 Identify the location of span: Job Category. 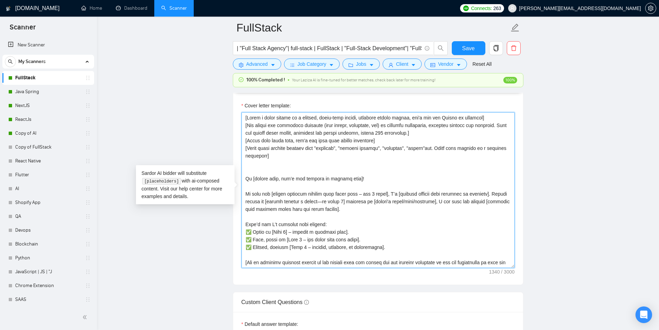
(312, 64).